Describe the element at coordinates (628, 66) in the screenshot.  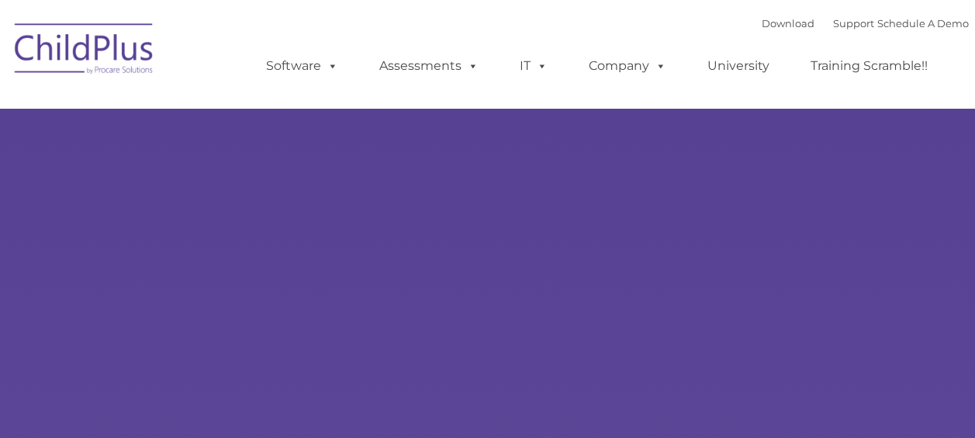
I see `a: Company` at that location.